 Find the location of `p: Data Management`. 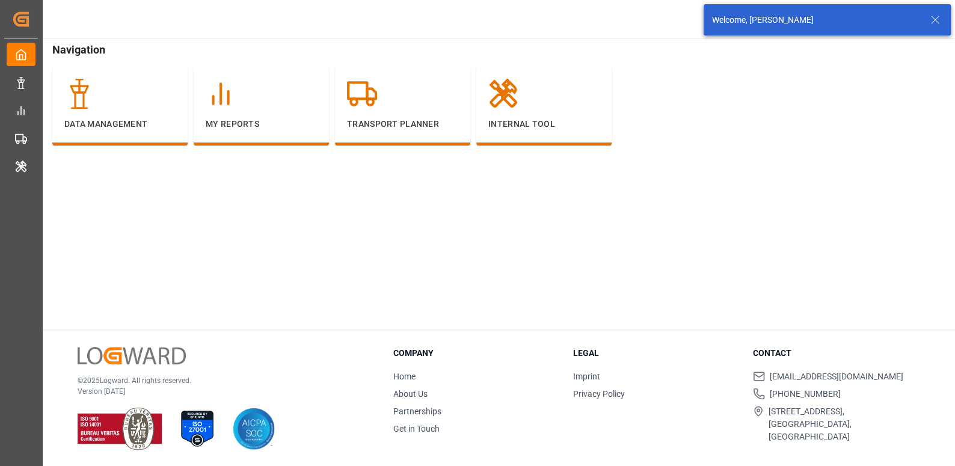

p: Data Management is located at coordinates (120, 124).